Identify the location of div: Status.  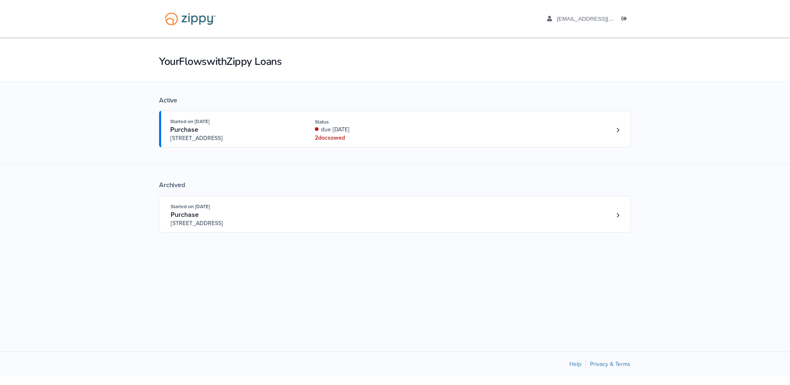
(370, 122).